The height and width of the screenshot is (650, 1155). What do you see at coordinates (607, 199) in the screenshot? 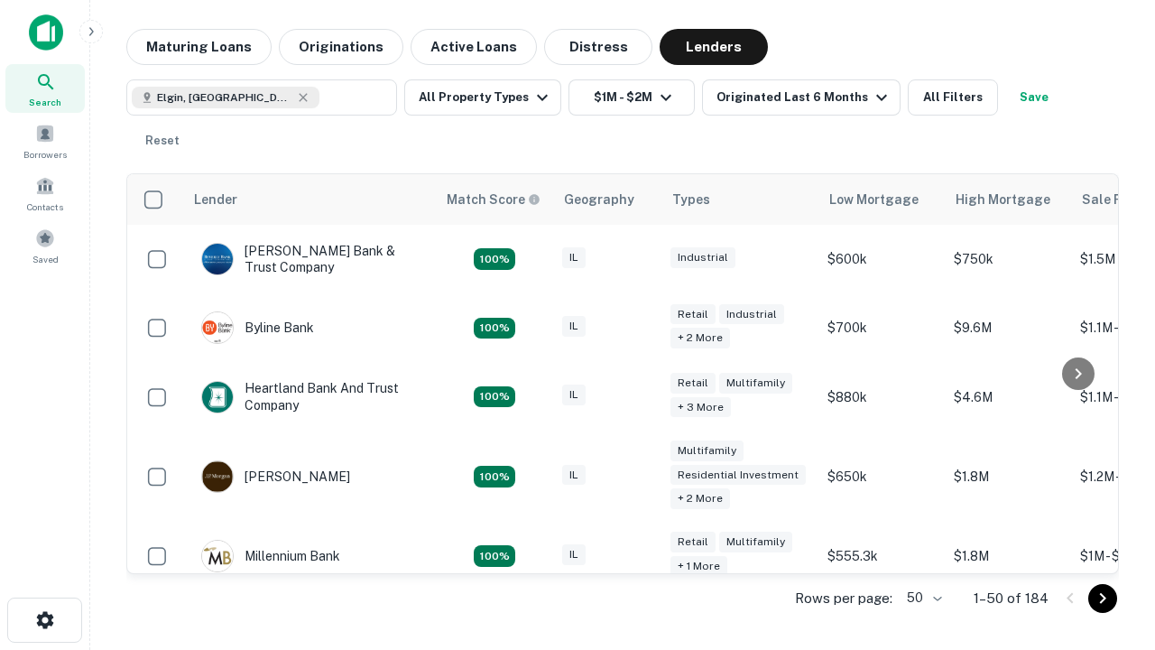
I see `th: Geography` at bounding box center [607, 199].